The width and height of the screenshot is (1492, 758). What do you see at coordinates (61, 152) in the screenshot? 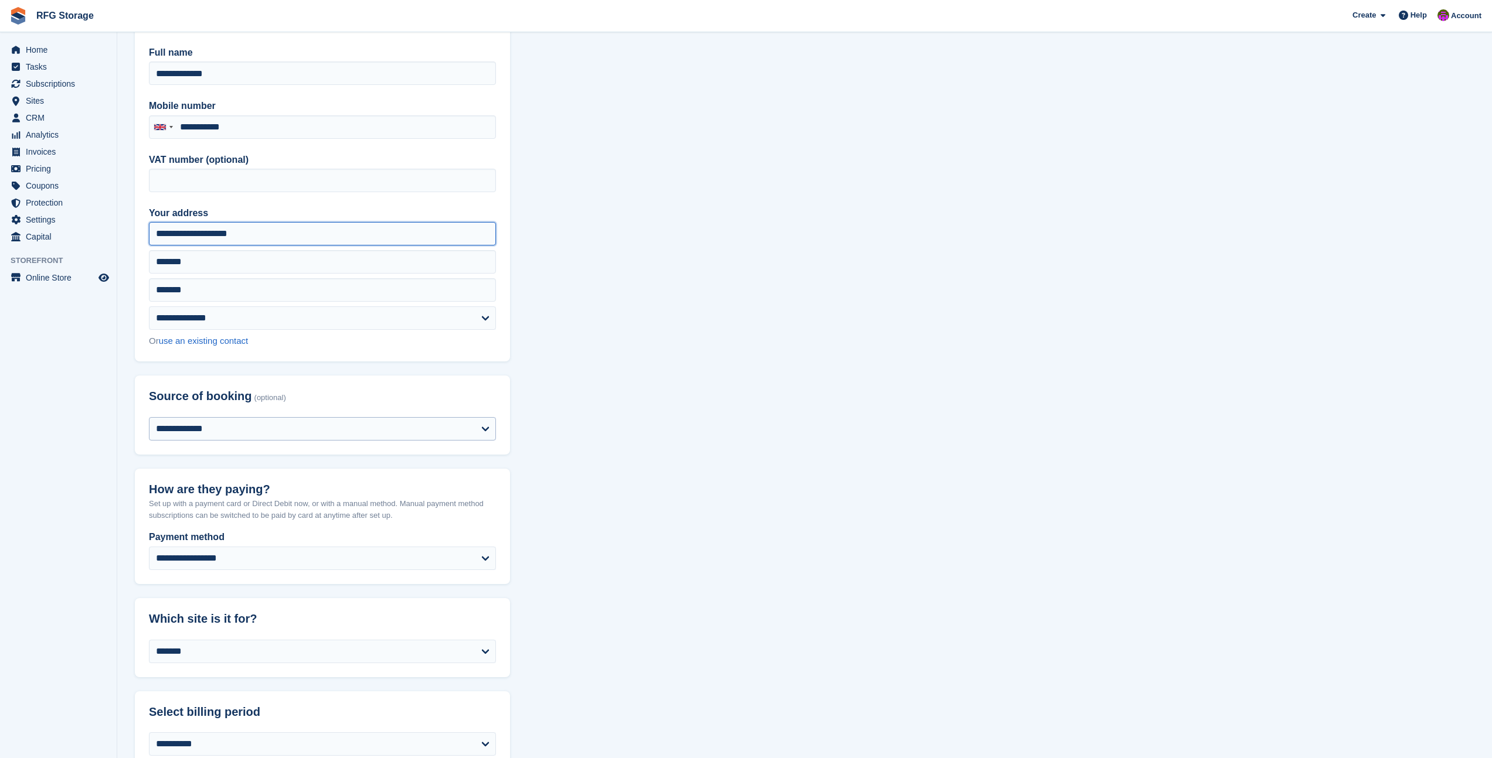
I see `span: Invoices` at bounding box center [61, 152].